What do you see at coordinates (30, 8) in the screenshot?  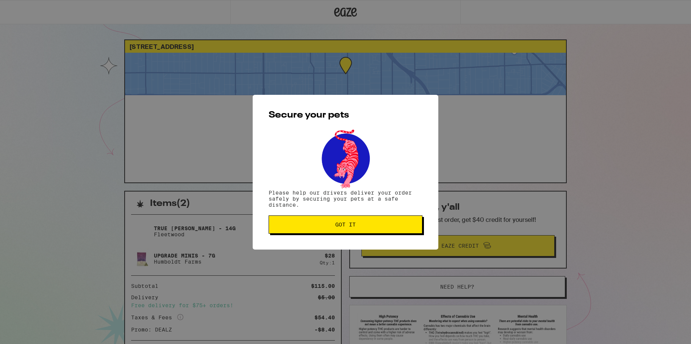 I see `span: Hi. Need any help?` at bounding box center [30, 8].